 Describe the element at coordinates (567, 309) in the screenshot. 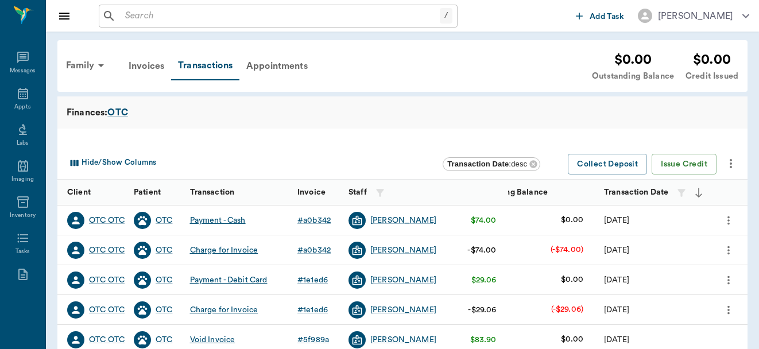

I see `td: (-$29.06)` at that location.